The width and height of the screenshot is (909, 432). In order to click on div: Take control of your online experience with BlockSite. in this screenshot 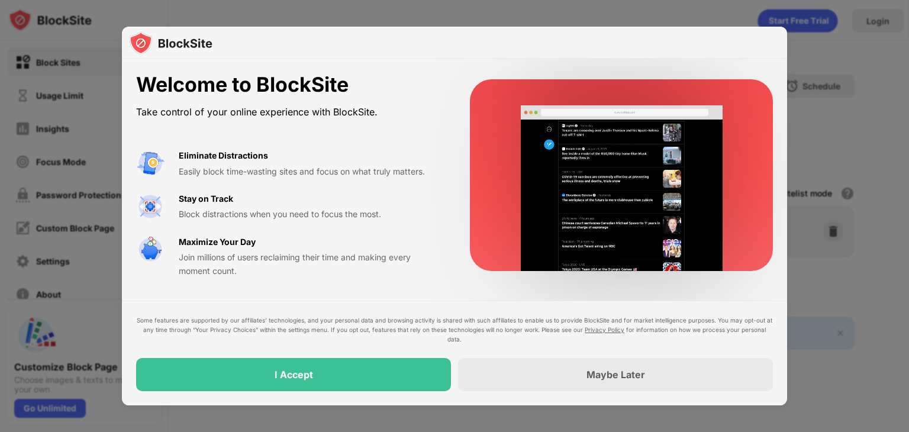, I will do `click(289, 112)`.